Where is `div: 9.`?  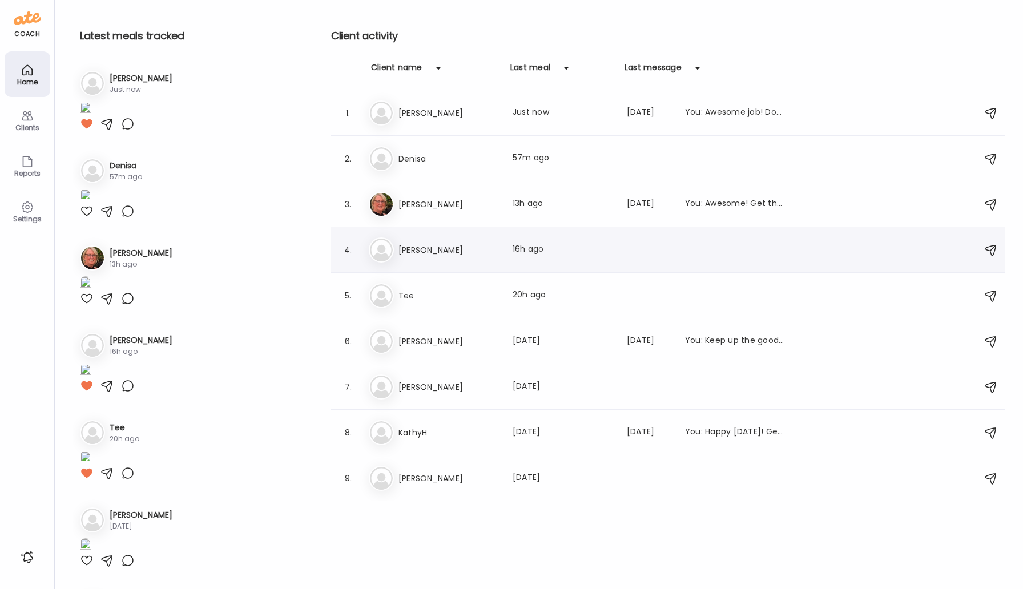
div: 9. is located at coordinates (348, 478).